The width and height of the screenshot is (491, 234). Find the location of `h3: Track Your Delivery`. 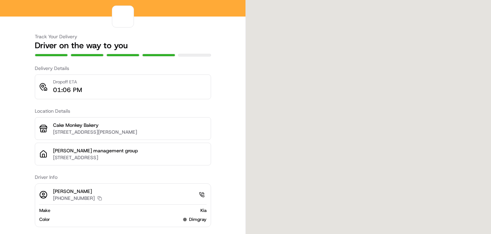

h3: Track Your Delivery is located at coordinates (123, 36).